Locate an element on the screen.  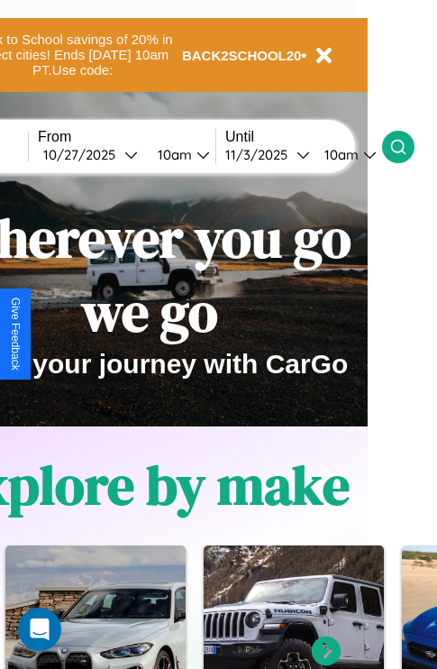
div: Give Feedback is located at coordinates (15, 334).